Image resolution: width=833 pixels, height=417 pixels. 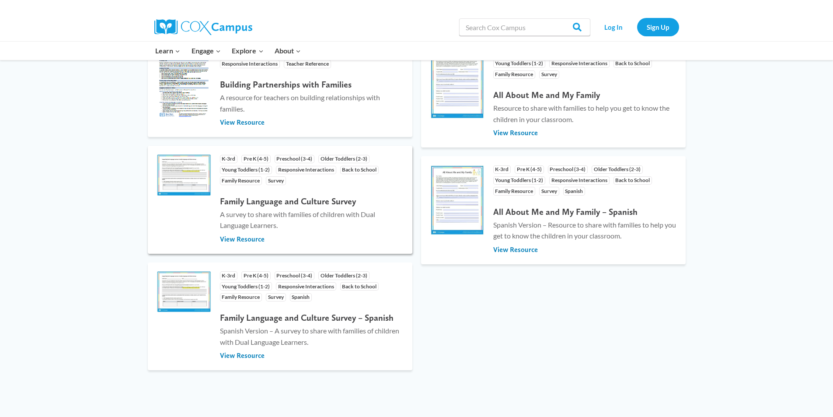 What do you see at coordinates (184, 84) in the screenshot?
I see `img: Building-Parnterships-with-Families-8eb2e918-c4f2-4e4f-be14-623e163c5a22-39941f42-8184-41a7-a05e-...` at bounding box center [184, 84].